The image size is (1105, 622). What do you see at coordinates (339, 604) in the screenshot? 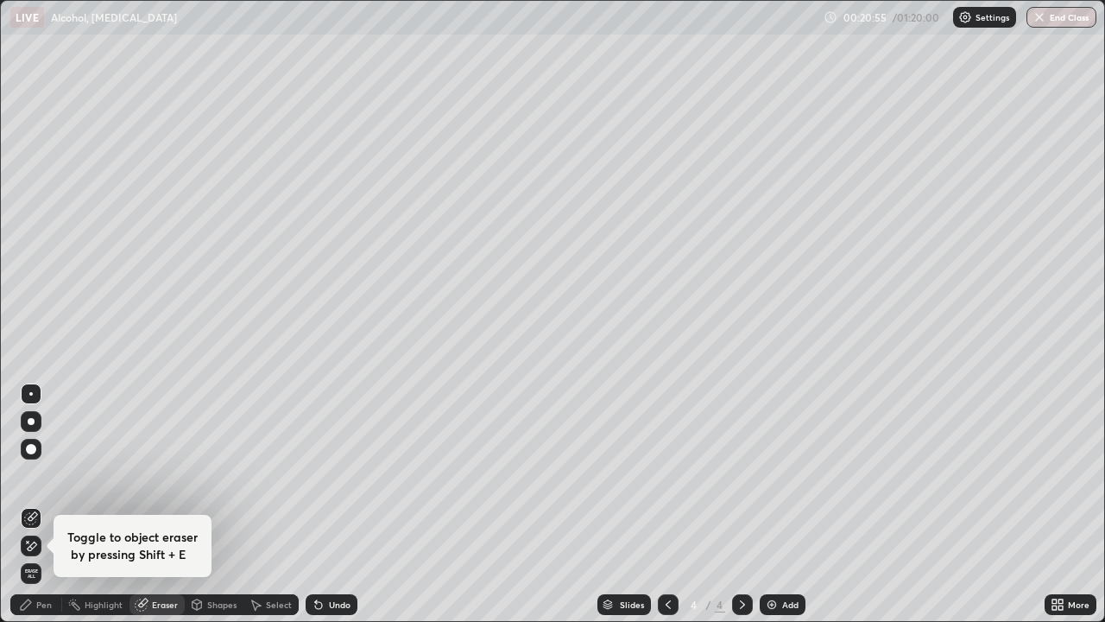
I see `div: Undo` at bounding box center [339, 604].